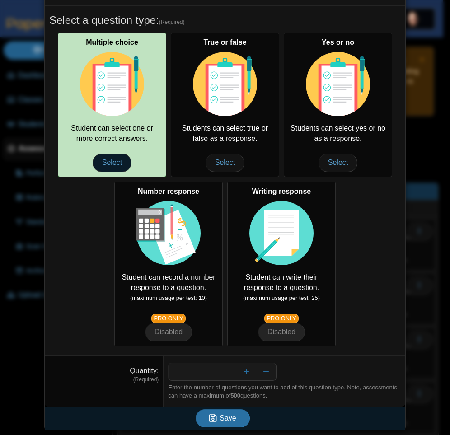 The image size is (450, 435). Describe the element at coordinates (281, 264) in the screenshot. I see `div: Student can write their response to a question.` at that location.